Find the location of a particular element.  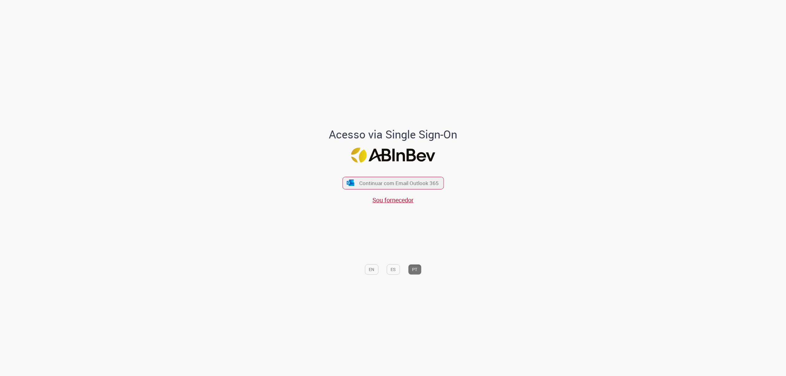

h1: Acesso via Single Sign-On is located at coordinates (393, 134).